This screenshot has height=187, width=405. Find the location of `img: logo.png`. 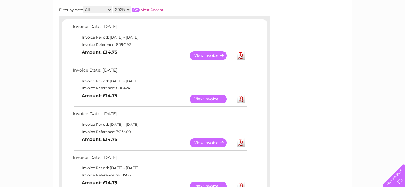

img: logo.png is located at coordinates (30, 25).